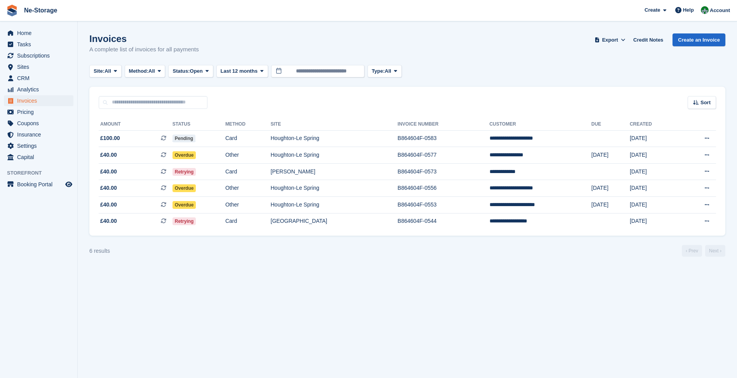 The width and height of the screenshot is (737, 378). Describe the element at coordinates (144, 38) in the screenshot. I see `h1: Invoices` at that location.